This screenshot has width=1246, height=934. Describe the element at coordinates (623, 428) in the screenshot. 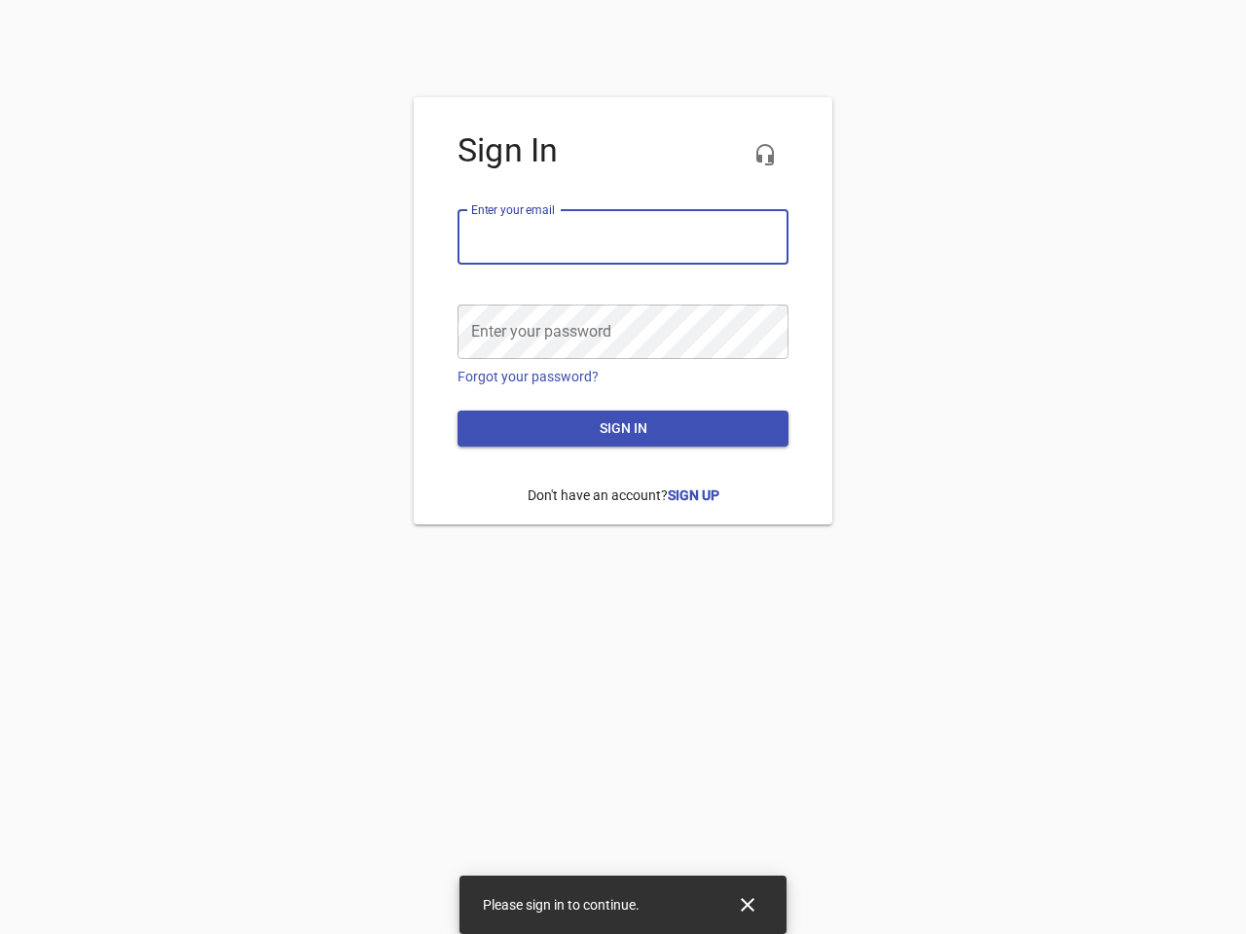

I see `span: Sign in` at that location.